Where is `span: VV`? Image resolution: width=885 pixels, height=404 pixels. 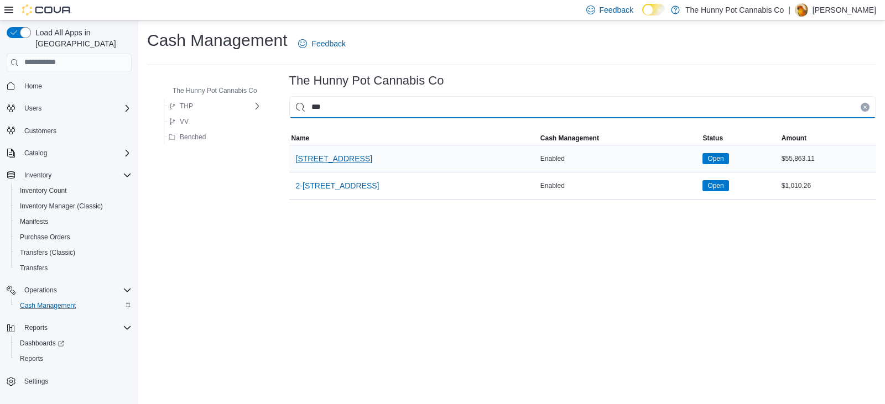
span: VV is located at coordinates (184, 122).